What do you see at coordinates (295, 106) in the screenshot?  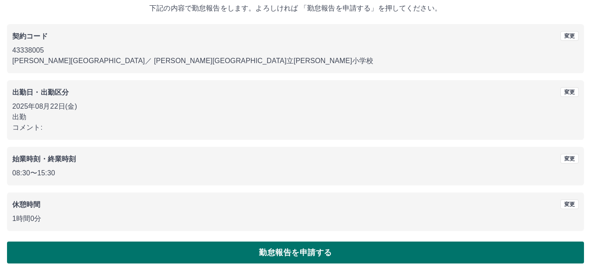 I see `p: 2025年08月22日(金)` at bounding box center [295, 106].